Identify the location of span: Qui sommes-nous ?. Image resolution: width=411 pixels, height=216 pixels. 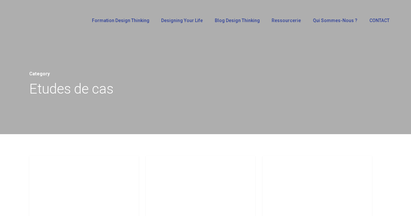
(335, 20).